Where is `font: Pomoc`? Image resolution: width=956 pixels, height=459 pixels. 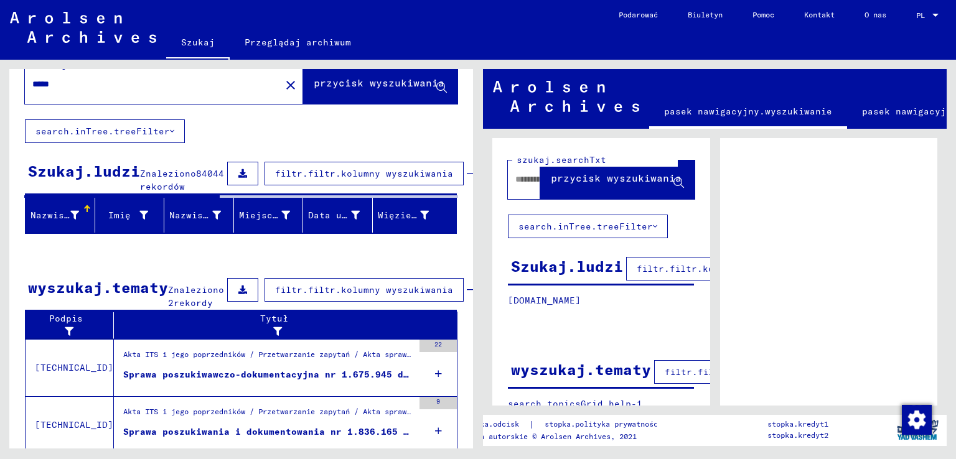
font: Pomoc is located at coordinates (763, 14).